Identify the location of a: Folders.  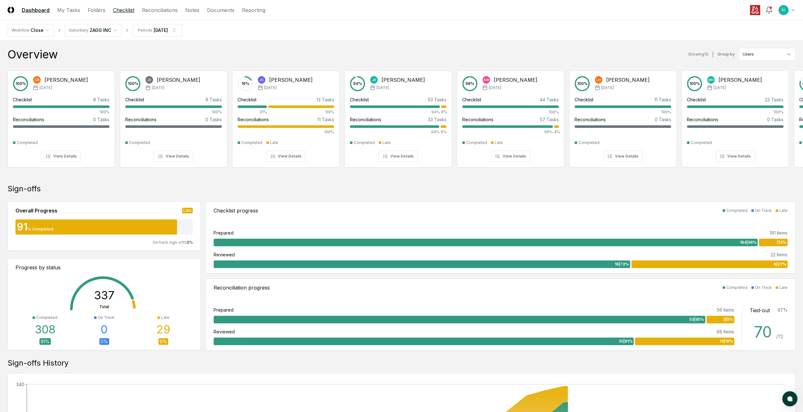
(97, 10).